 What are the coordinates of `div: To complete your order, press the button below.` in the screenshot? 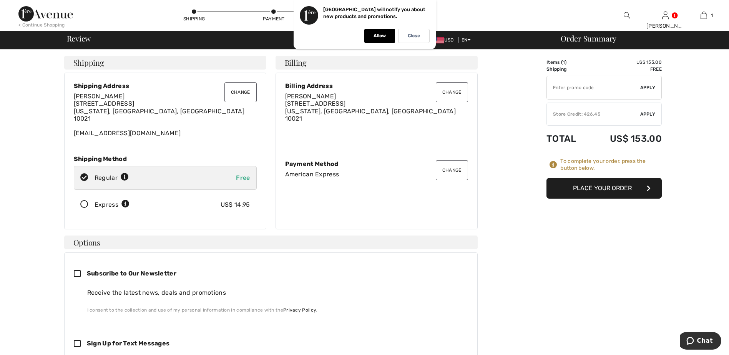 It's located at (611, 165).